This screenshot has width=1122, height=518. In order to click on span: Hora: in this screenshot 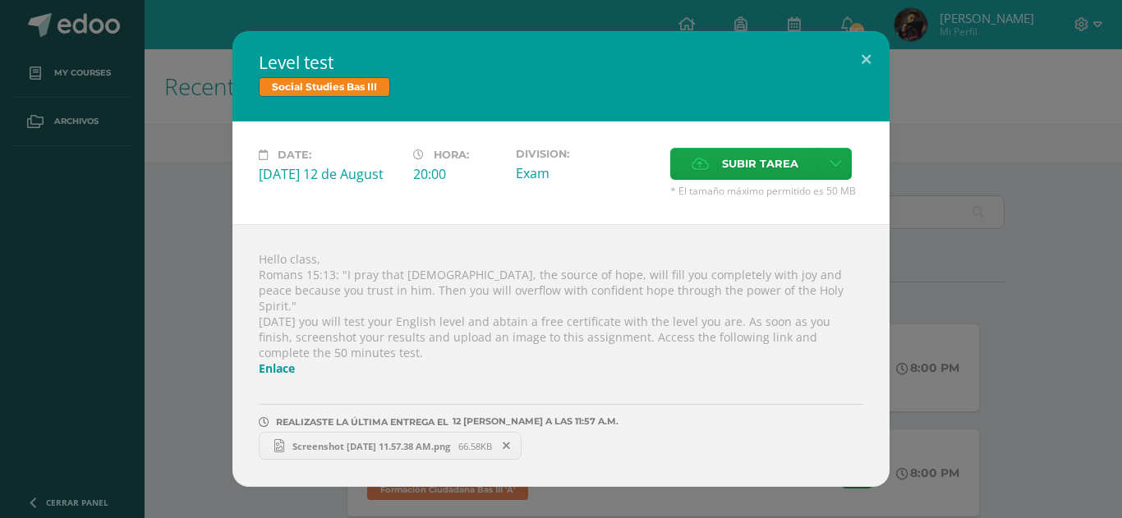, I will do `click(451, 154)`.